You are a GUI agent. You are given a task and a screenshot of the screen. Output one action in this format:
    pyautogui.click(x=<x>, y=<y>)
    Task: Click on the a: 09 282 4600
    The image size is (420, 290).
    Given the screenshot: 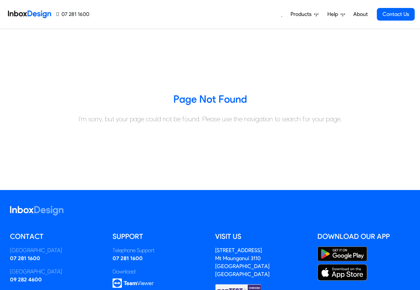 What is the action you would take?
    pyautogui.click(x=26, y=280)
    